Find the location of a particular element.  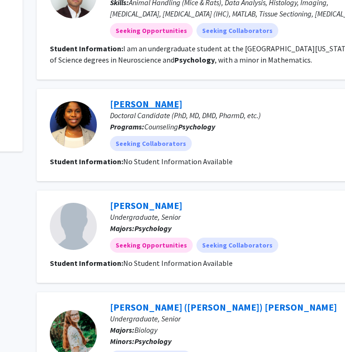

b: Minors: is located at coordinates (122, 341).